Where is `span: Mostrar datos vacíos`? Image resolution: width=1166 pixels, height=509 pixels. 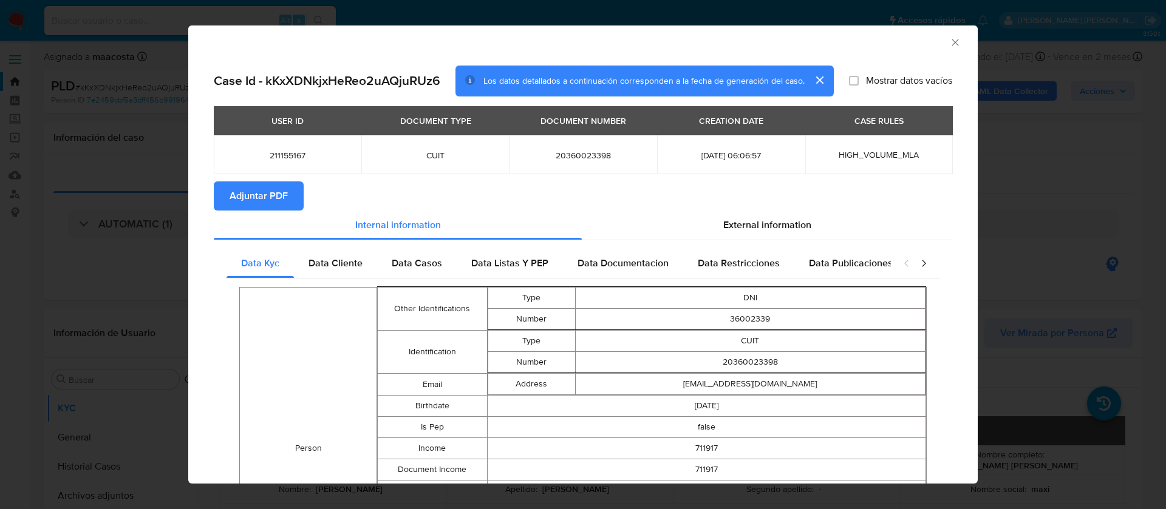 span: Mostrar datos vacíos is located at coordinates (909, 81).